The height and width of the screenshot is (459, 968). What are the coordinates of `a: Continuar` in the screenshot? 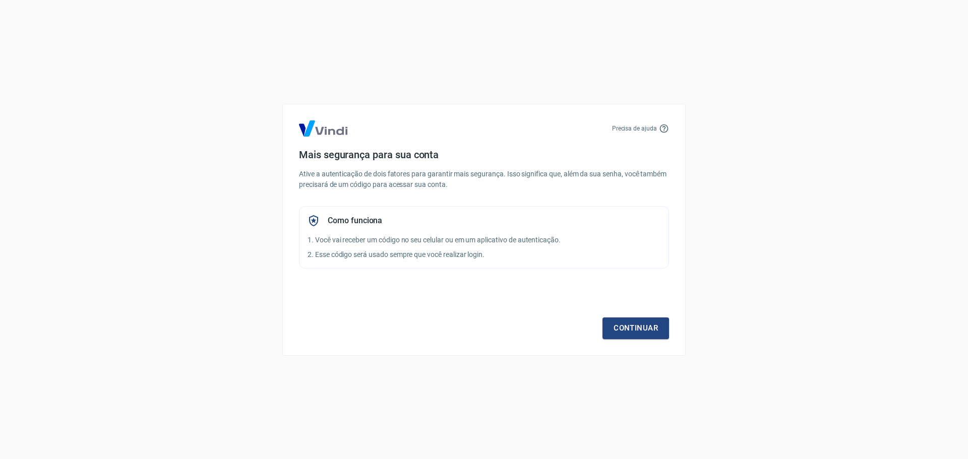 It's located at (636, 328).